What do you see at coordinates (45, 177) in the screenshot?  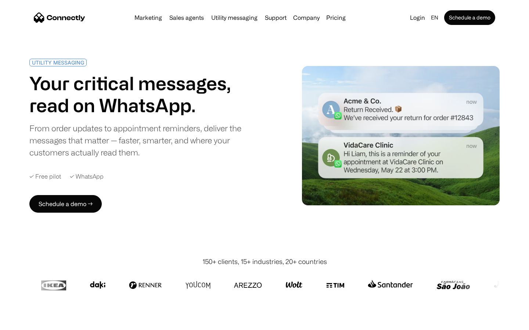 I see `div: ✓ Free pilot` at bounding box center [45, 177].